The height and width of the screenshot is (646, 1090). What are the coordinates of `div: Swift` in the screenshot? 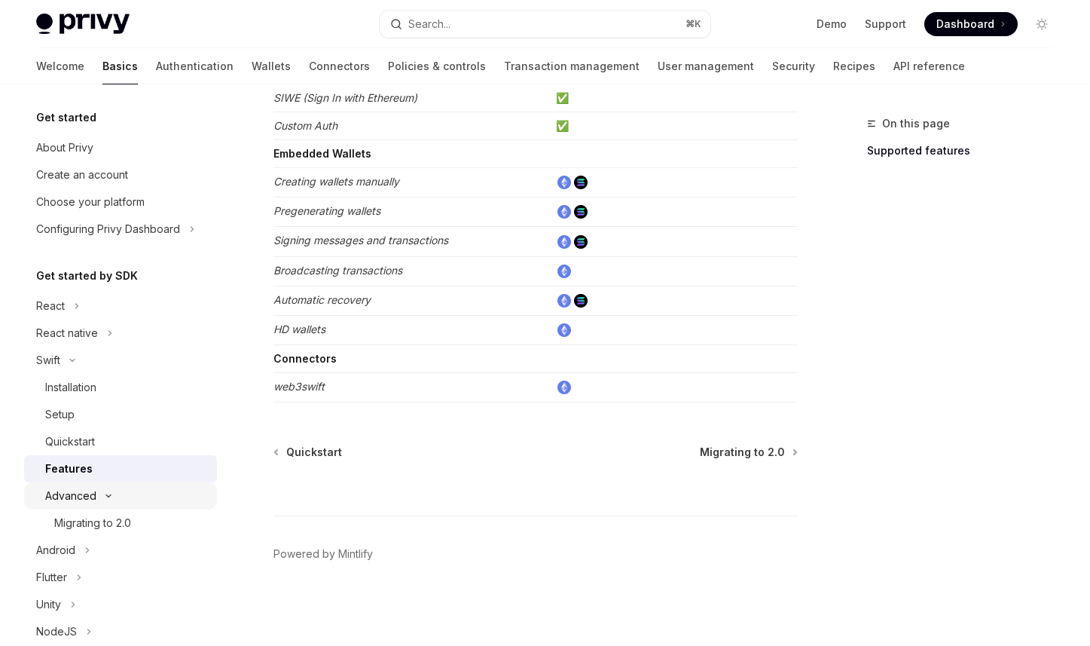 It's located at (48, 360).